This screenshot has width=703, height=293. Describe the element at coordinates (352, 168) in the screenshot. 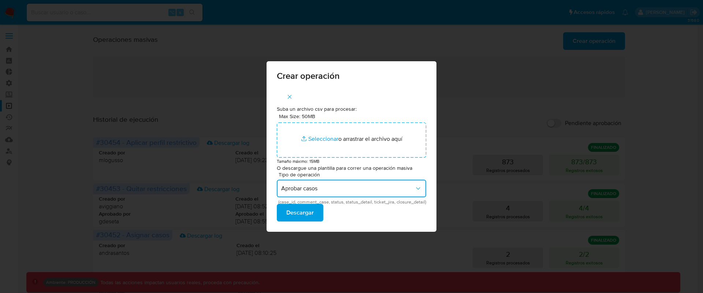

I see `p: O descargue una plantilla para correr una operación masiva` at that location.